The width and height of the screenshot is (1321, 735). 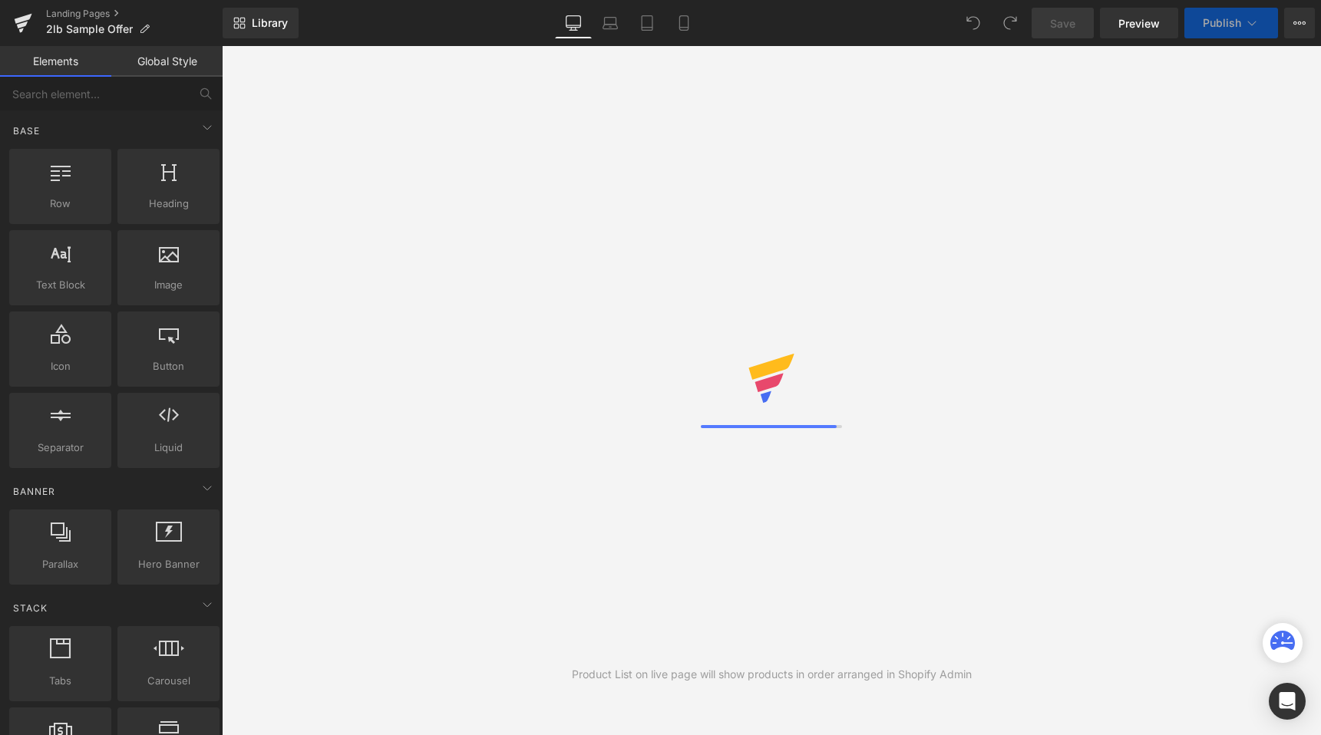 I want to click on a: Desktop, so click(x=573, y=23).